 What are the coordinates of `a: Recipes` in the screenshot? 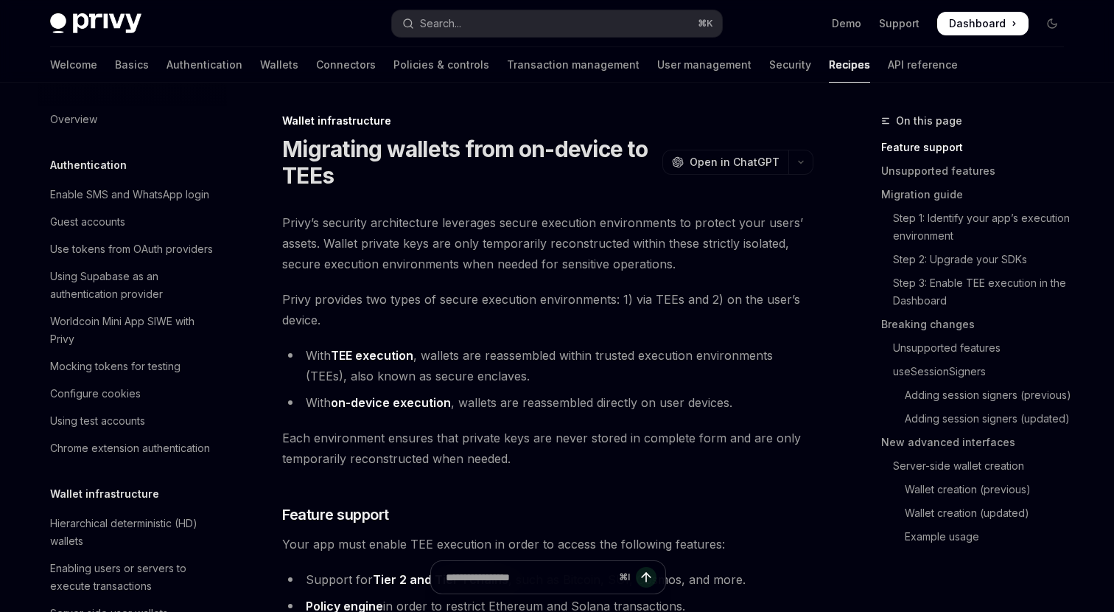 It's located at (850, 65).